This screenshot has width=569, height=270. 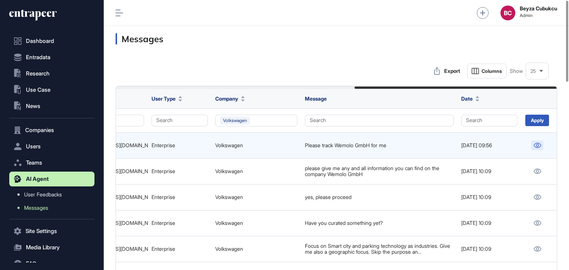 I want to click on span: FAQ, so click(x=31, y=264).